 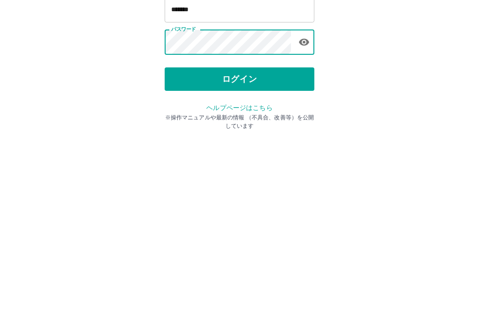 What do you see at coordinates (240, 216) in the screenshot?
I see `p: ※操作マニュアルや最新の情報 （不具合、改善等）を公開しています` at bounding box center [240, 216].